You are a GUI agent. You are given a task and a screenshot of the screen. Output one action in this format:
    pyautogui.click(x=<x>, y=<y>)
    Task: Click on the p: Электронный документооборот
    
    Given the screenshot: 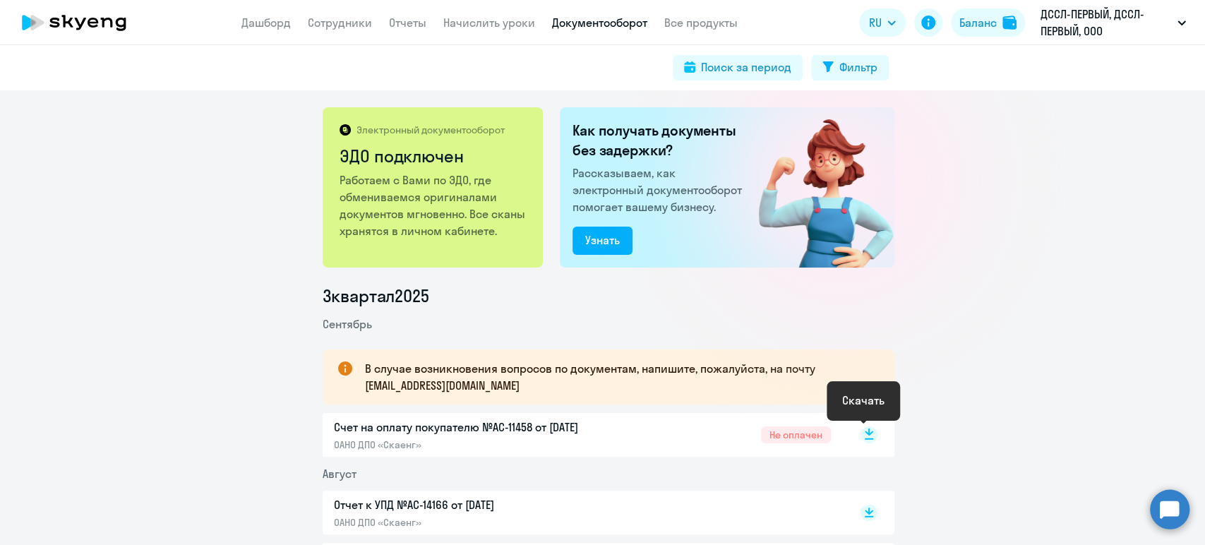 What is the action you would take?
    pyautogui.click(x=431, y=130)
    